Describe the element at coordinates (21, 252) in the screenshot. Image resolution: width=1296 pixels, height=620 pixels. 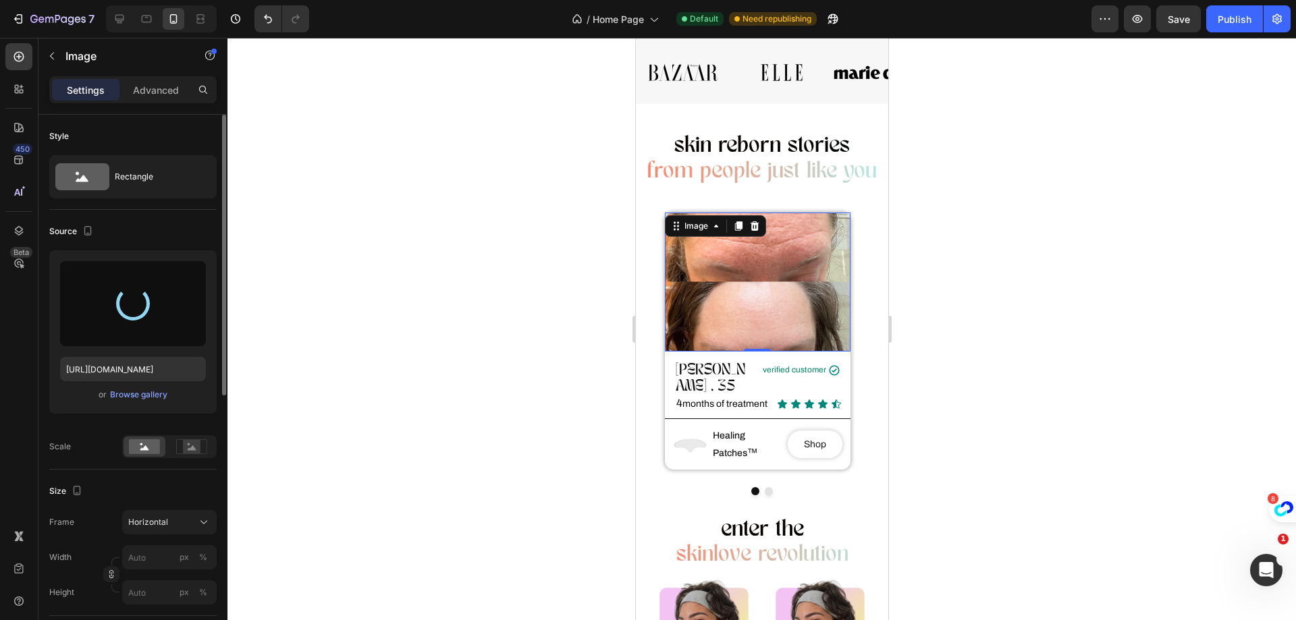
I see `div: Beta` at that location.